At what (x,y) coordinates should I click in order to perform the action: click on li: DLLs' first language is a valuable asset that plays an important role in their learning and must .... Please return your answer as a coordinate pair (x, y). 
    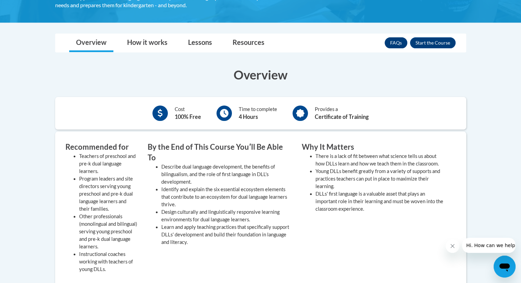
    Looking at the image, I should click on (381, 201).